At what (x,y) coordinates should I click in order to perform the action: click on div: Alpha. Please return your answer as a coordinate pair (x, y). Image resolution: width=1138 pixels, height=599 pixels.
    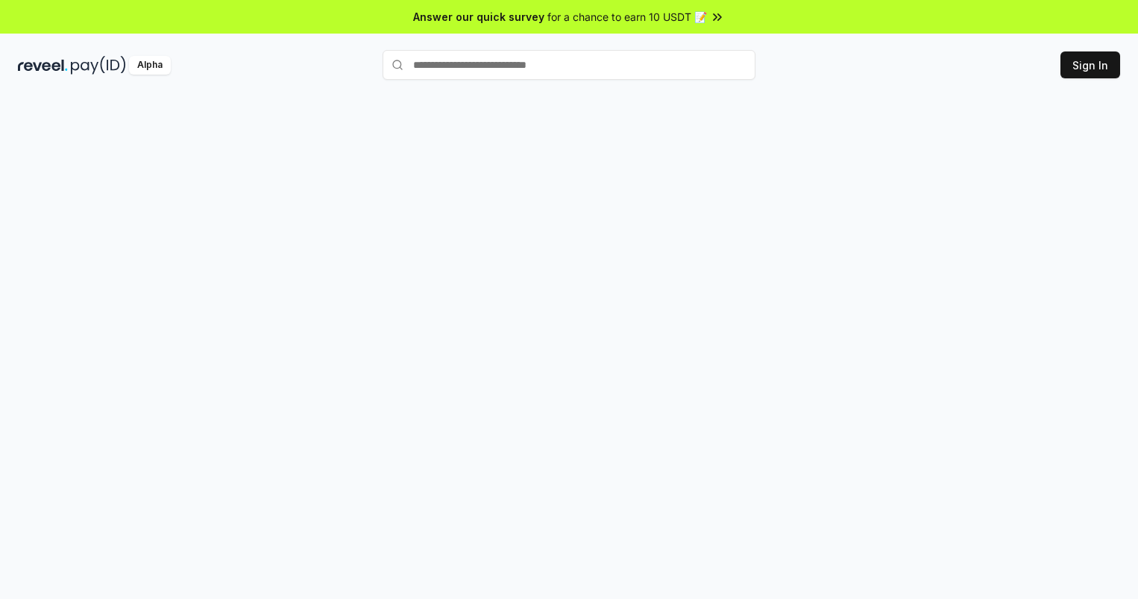
    Looking at the image, I should click on (150, 65).